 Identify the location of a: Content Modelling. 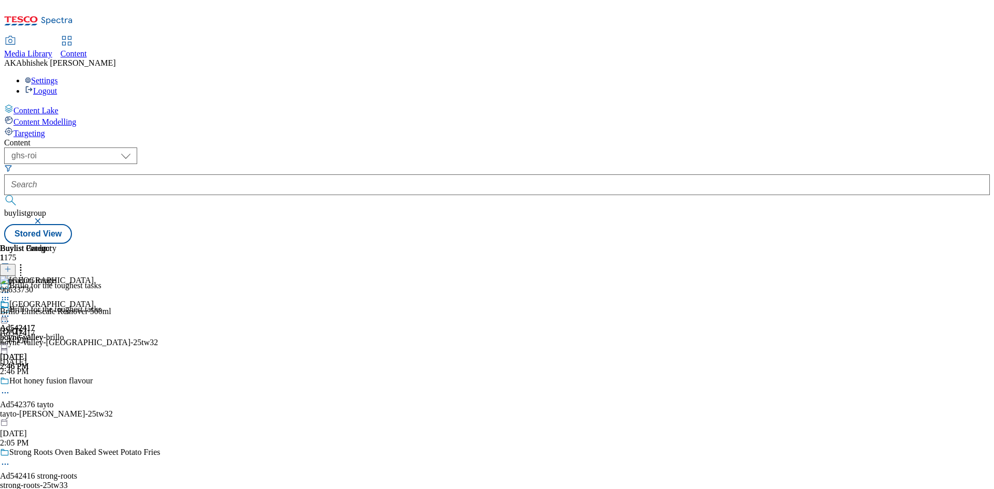
(497, 121).